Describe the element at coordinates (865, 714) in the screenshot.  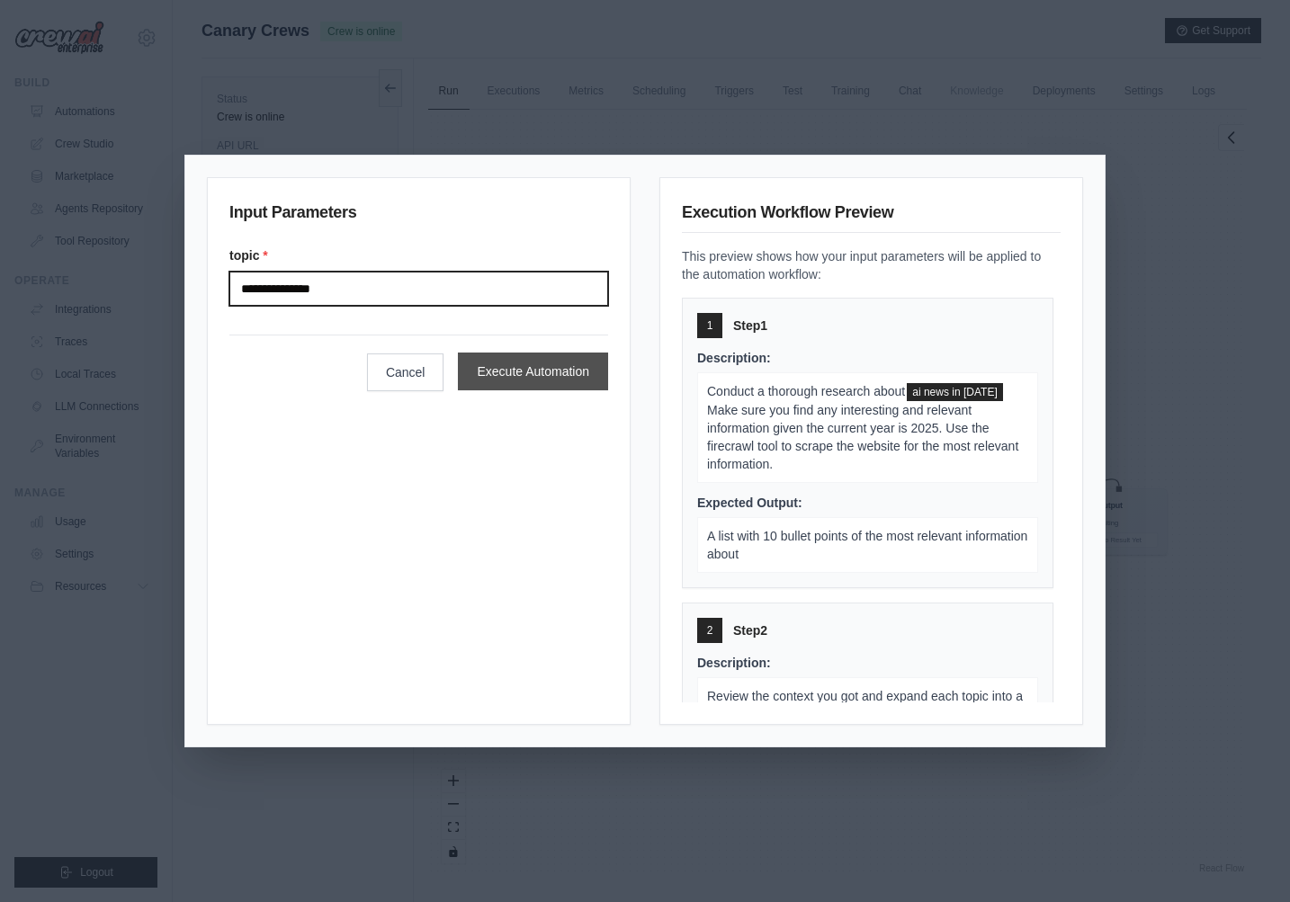
I see `span: Review the context you got and expand each topic into a full section for a report. Make sure the ...` at that location.